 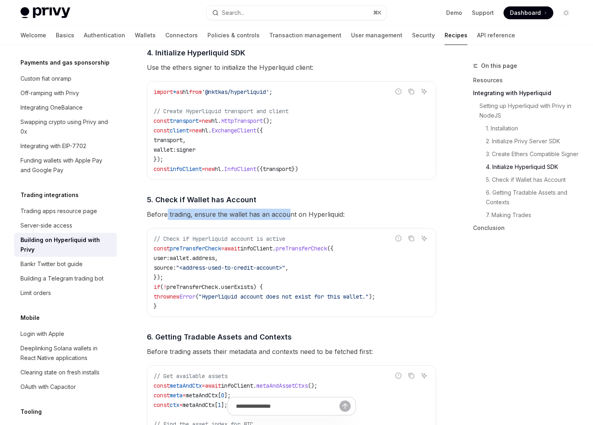 I want to click on span: meta, so click(x=176, y=395).